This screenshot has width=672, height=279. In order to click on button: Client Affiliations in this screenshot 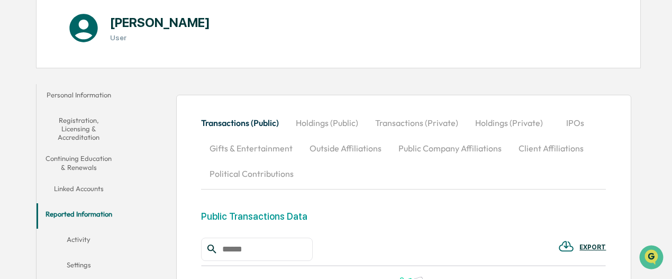, I will do `click(551, 148)`.